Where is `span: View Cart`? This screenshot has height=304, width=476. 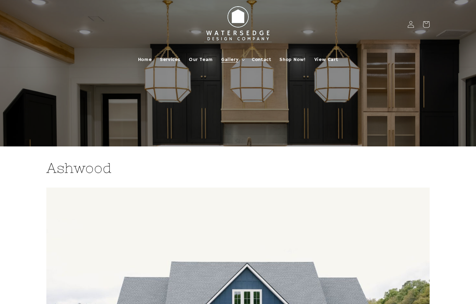
span: View Cart is located at coordinates (326, 60).